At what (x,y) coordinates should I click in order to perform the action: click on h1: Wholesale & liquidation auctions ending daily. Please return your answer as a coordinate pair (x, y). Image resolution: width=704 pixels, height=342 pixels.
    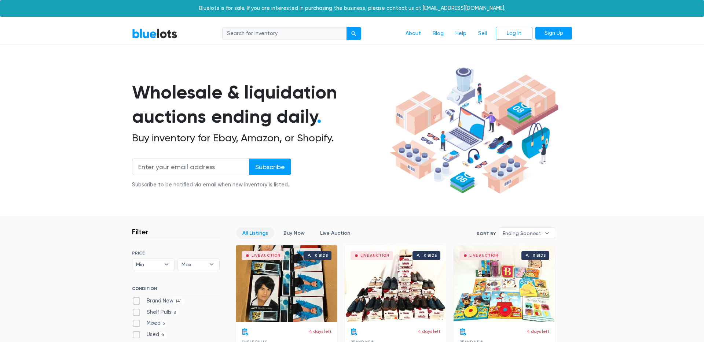
    Looking at the image, I should click on (259, 104).